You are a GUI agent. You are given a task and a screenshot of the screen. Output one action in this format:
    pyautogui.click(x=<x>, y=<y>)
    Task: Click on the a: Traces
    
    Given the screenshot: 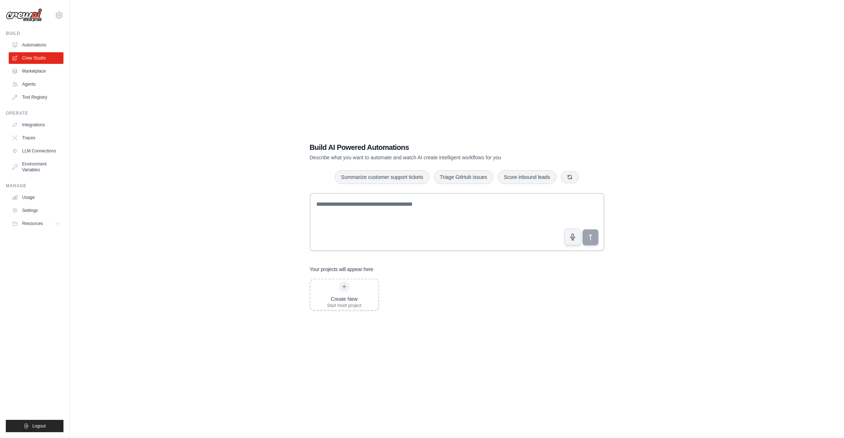 What is the action you would take?
    pyautogui.click(x=36, y=138)
    